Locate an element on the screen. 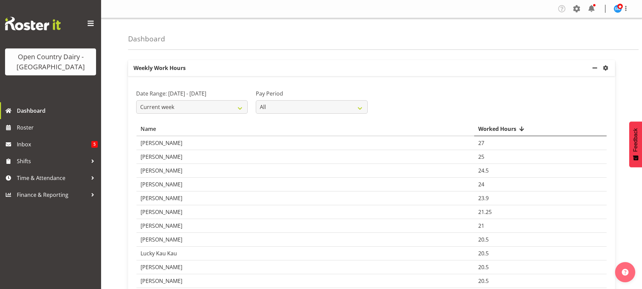 The width and height of the screenshot is (642, 289). span: Feedback is located at coordinates (635, 140).